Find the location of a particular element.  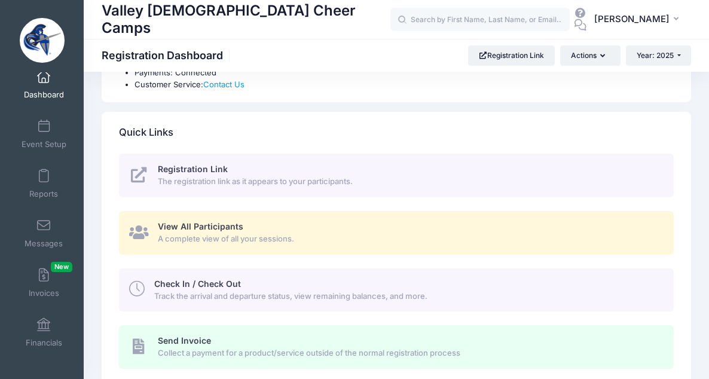

img: Valley Christian Cheer Camps is located at coordinates (42, 40).